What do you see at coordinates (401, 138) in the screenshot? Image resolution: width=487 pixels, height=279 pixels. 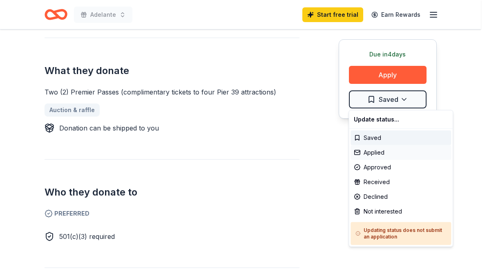 I see `div: Saved` at bounding box center [401, 138].